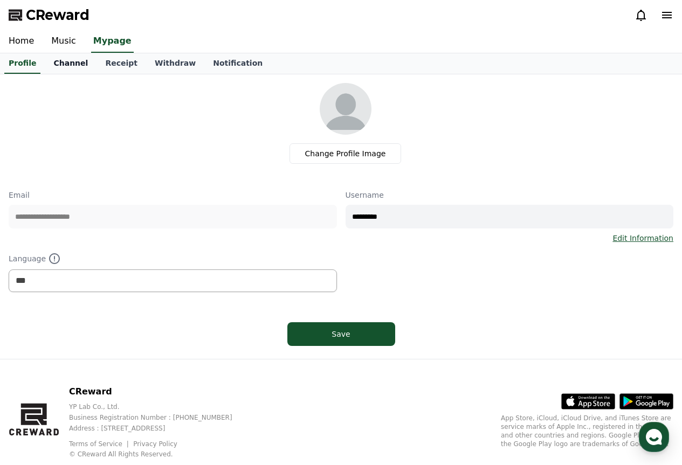 The height and width of the screenshot is (465, 682). Describe the element at coordinates (587, 431) in the screenshot. I see `p: App Store, iCloud, iCloud Drive, and iTunes Store are service marks of Apple Inc., registered in ...` at that location.